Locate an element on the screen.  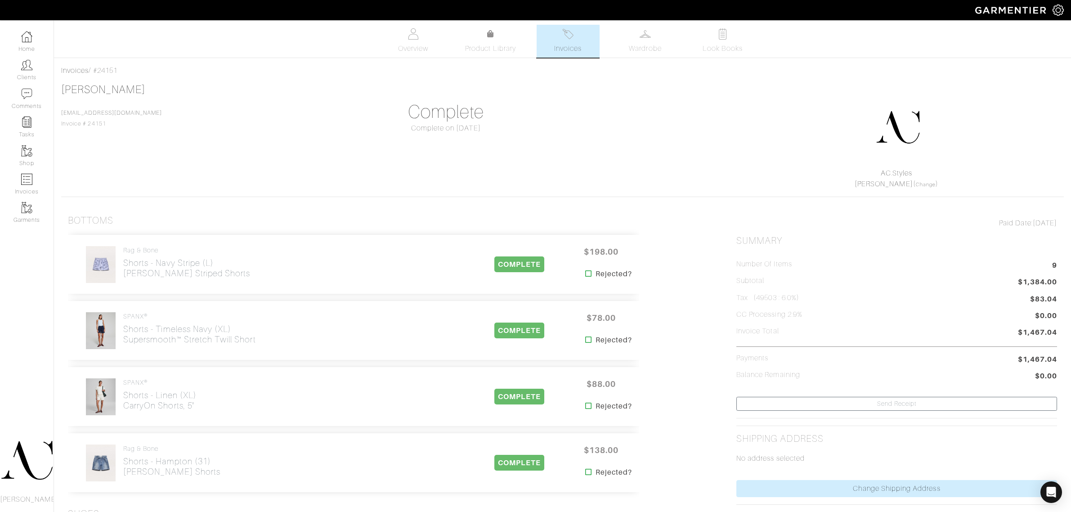
p: No address selected is located at coordinates (896, 458).